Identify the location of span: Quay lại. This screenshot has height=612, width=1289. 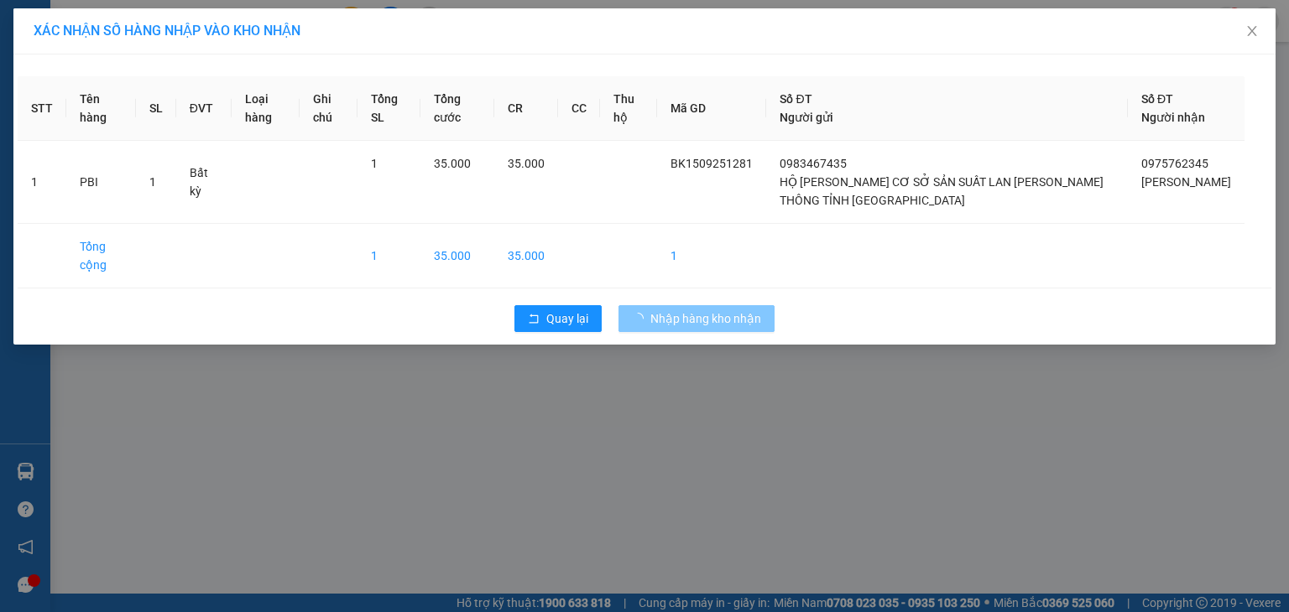
(567, 319).